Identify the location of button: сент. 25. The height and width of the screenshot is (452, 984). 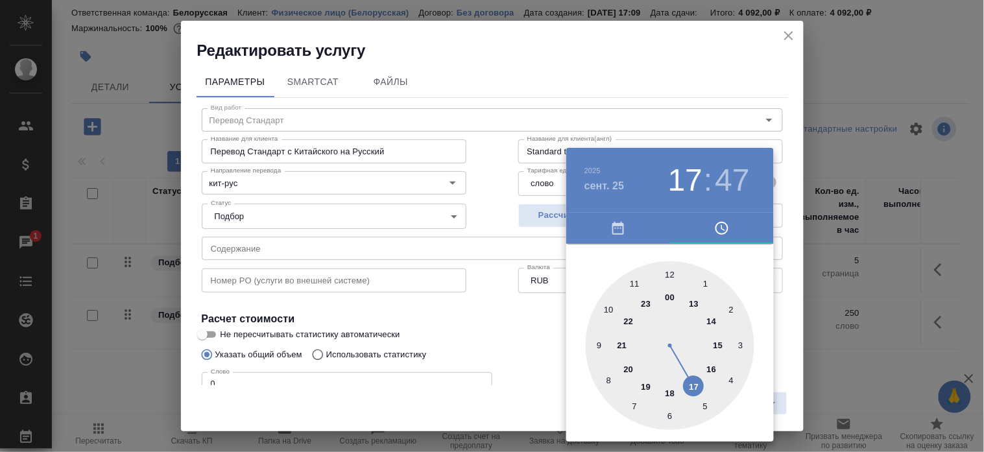
(605, 186).